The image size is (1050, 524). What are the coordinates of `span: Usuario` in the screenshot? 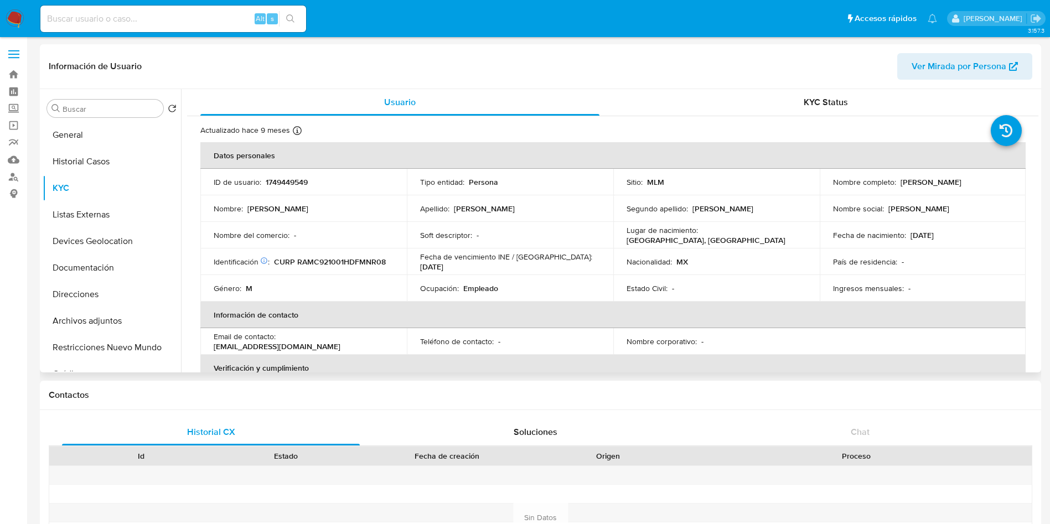 It's located at (399, 102).